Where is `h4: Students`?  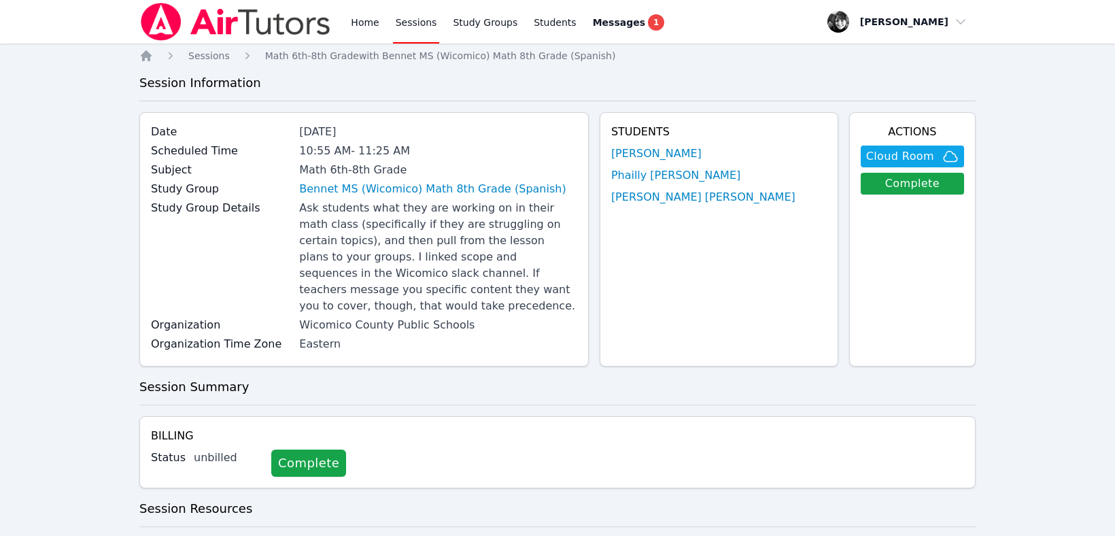
h4: Students is located at coordinates (719, 132).